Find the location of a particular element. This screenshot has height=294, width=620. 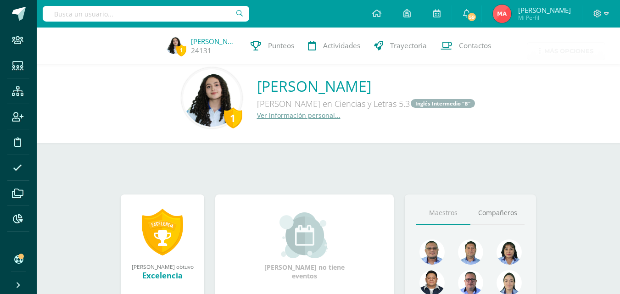

a: 24131 is located at coordinates (201, 51).